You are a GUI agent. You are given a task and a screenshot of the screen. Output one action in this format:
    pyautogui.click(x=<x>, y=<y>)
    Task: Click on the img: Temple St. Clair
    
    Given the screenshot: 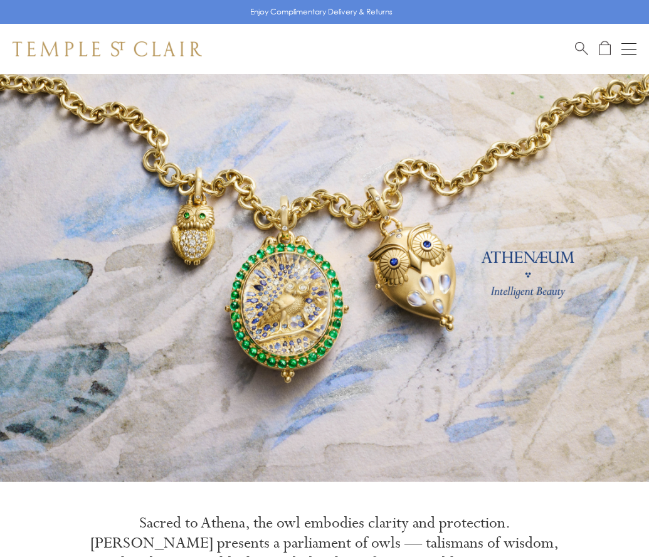 What is the action you would take?
    pyautogui.click(x=107, y=49)
    